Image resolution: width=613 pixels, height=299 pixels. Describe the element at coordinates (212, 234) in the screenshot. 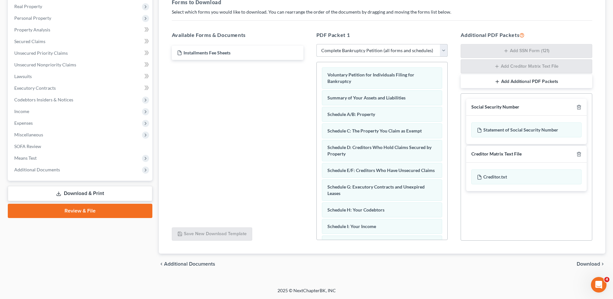

I see `button: Save New Download Template` at that location.